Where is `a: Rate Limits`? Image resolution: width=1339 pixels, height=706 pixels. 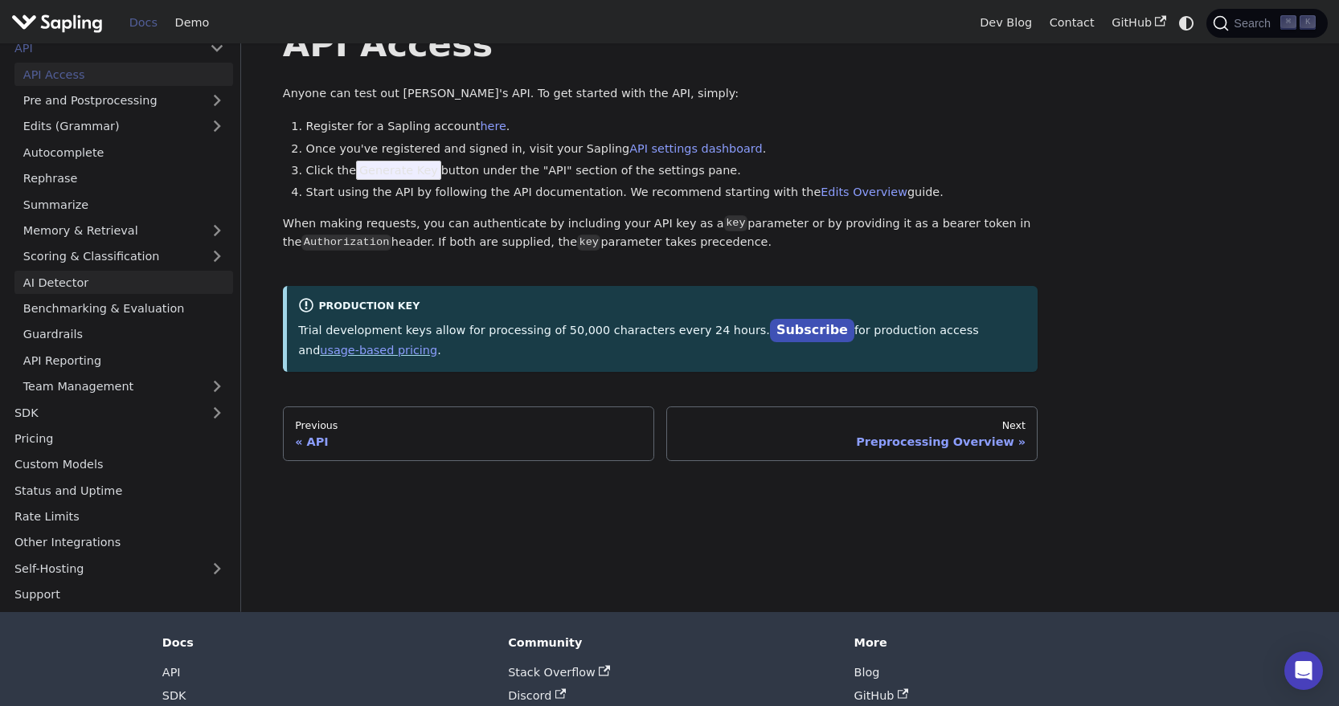
a: Rate Limits is located at coordinates (119, 517).